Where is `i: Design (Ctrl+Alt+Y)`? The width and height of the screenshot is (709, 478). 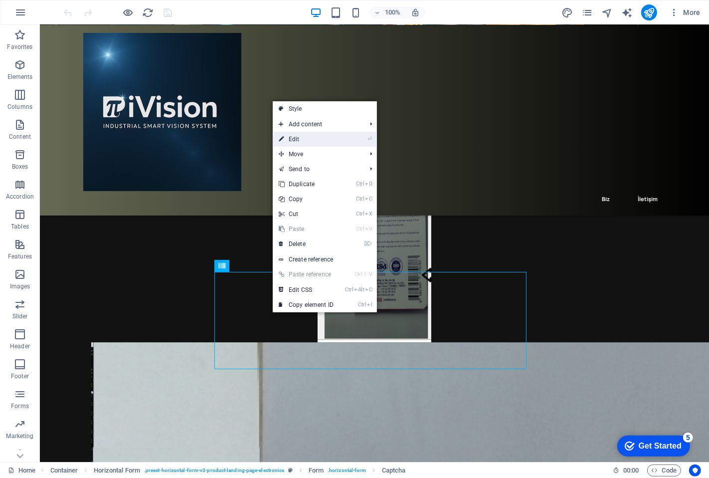 i: Design (Ctrl+Alt+Y) is located at coordinates (567, 12).